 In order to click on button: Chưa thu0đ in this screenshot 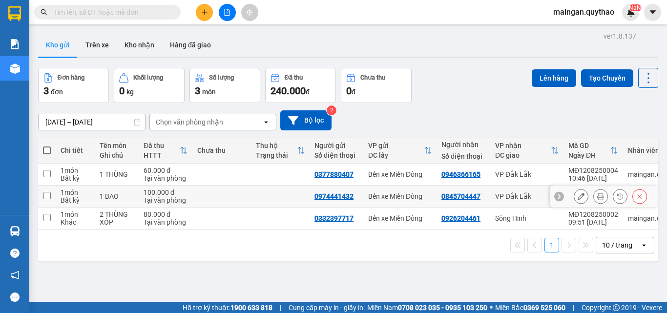, I will do `click(376, 85)`.